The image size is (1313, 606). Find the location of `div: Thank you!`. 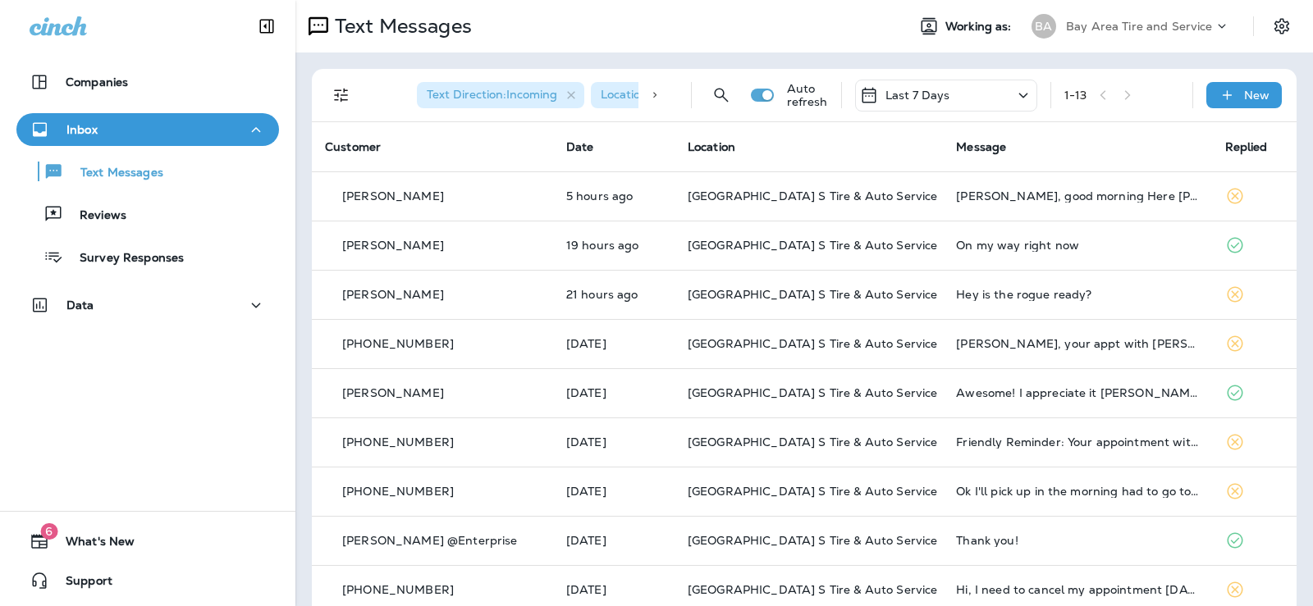

div: Thank you! is located at coordinates (1077, 541).